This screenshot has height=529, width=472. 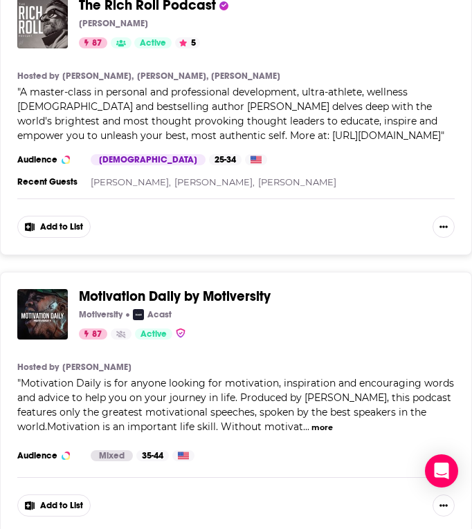 What do you see at coordinates (152, 315) in the screenshot?
I see `a: AcastAcast` at bounding box center [152, 315].